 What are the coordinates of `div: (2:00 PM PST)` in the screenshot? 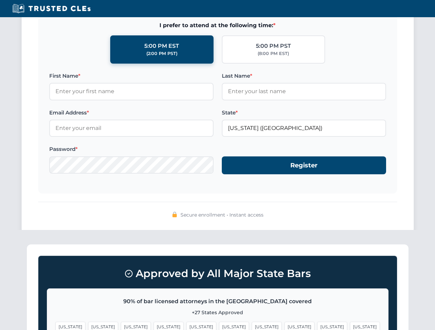 It's located at (162, 54).